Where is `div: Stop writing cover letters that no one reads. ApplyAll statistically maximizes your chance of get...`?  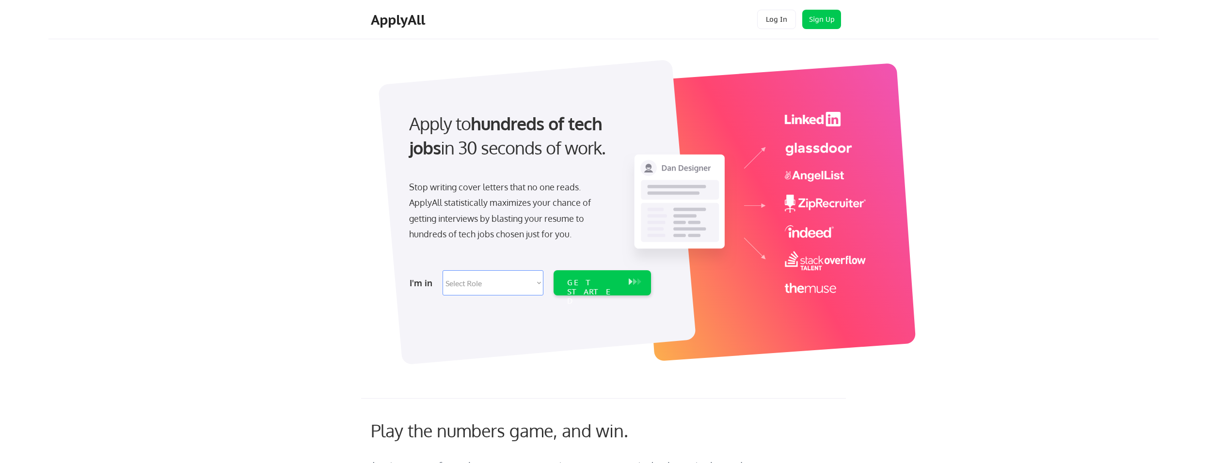 div: Stop writing cover letters that no one reads. ApplyAll statistically maximizes your chance of get... is located at coordinates (508, 211).